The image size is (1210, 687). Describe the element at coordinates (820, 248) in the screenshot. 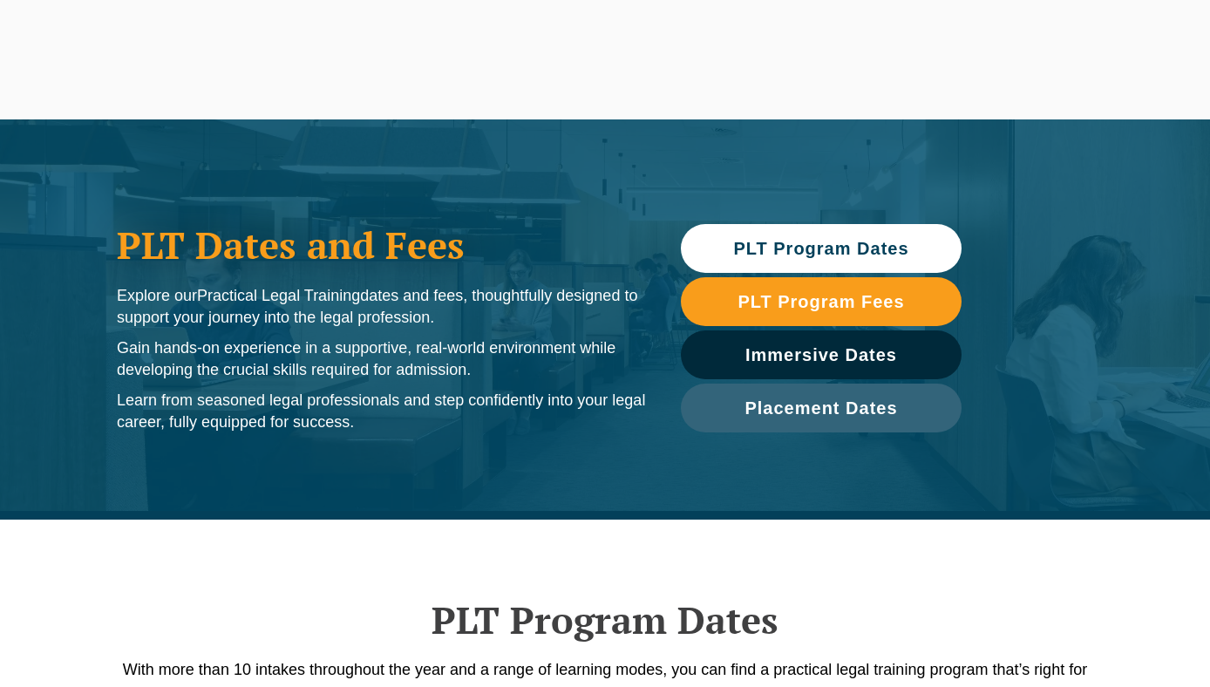

I see `span: PLT Program Dates` at that location.